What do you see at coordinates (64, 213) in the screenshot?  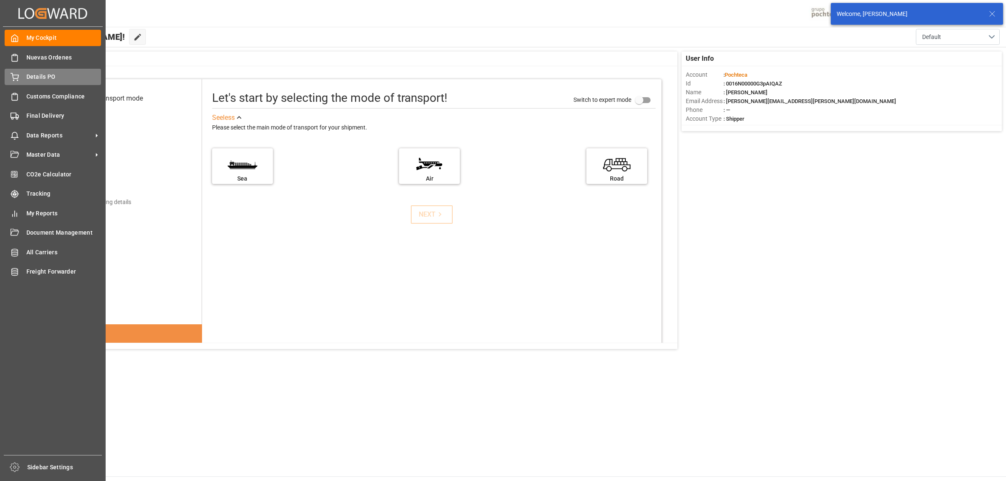 I see `span: My Reports` at bounding box center [64, 213].